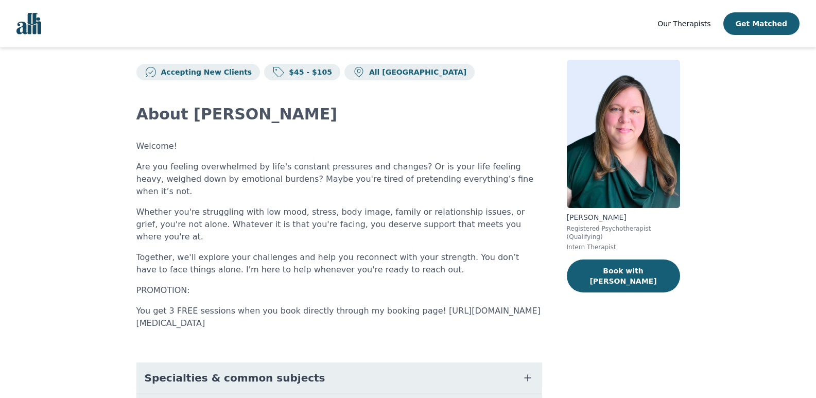 The image size is (816, 398). I want to click on p: Intern Therapist, so click(624, 247).